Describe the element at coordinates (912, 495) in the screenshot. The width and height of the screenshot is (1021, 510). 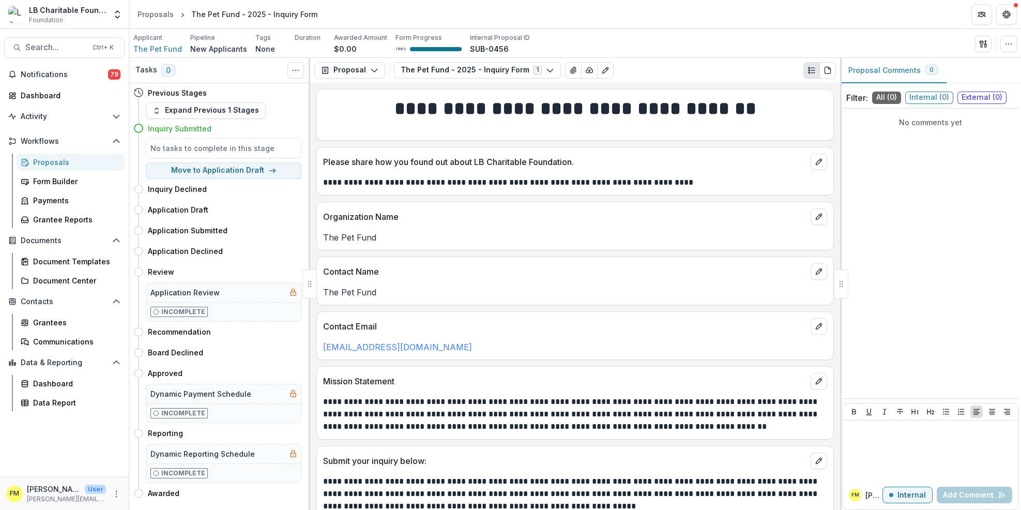
I see `p: Internal` at that location.